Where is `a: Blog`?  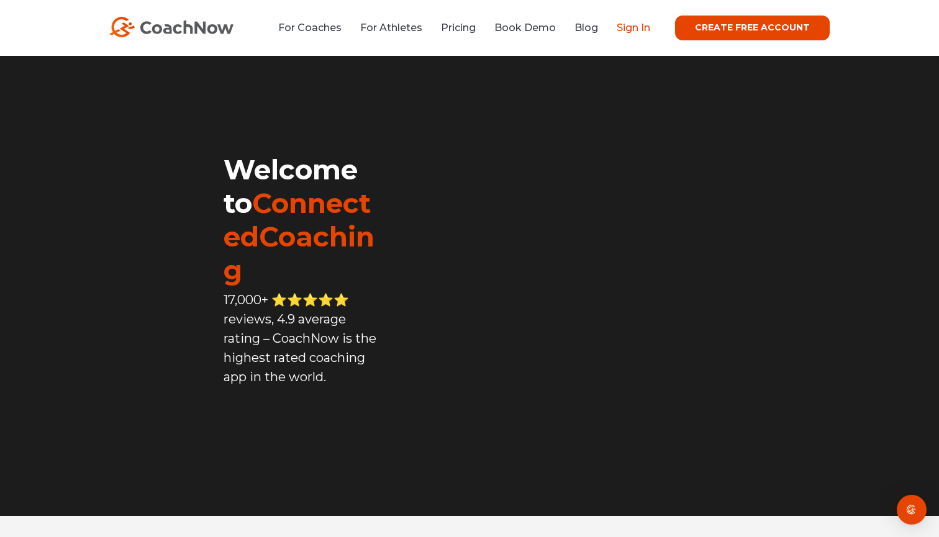 a: Blog is located at coordinates (587, 27).